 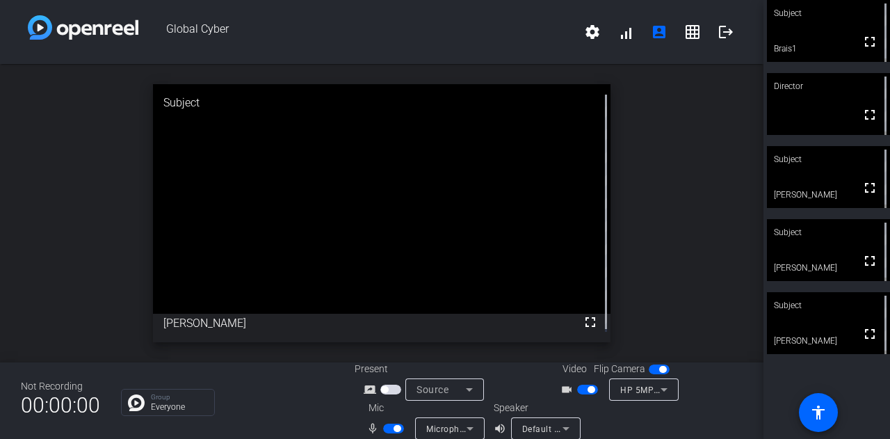 I want to click on mat-icon: logout, so click(x=726, y=32).